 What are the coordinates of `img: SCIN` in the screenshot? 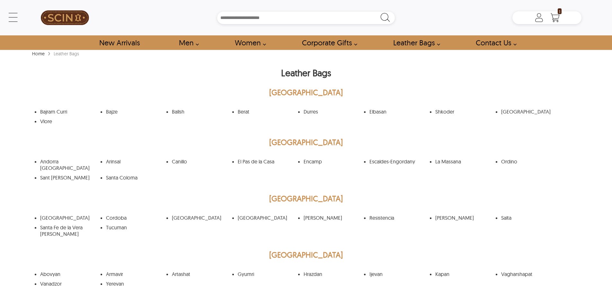 It's located at (65, 18).